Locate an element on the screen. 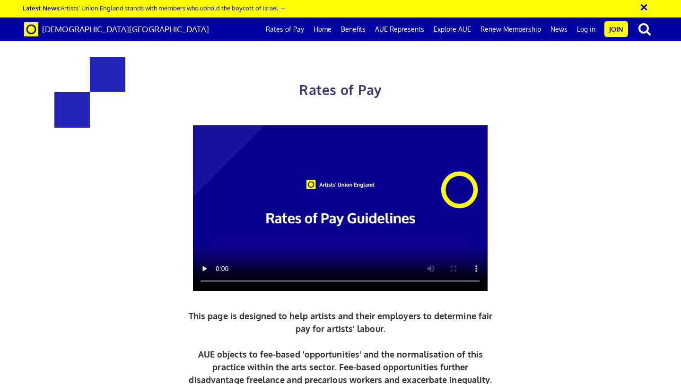  a: Log in is located at coordinates (586, 29).